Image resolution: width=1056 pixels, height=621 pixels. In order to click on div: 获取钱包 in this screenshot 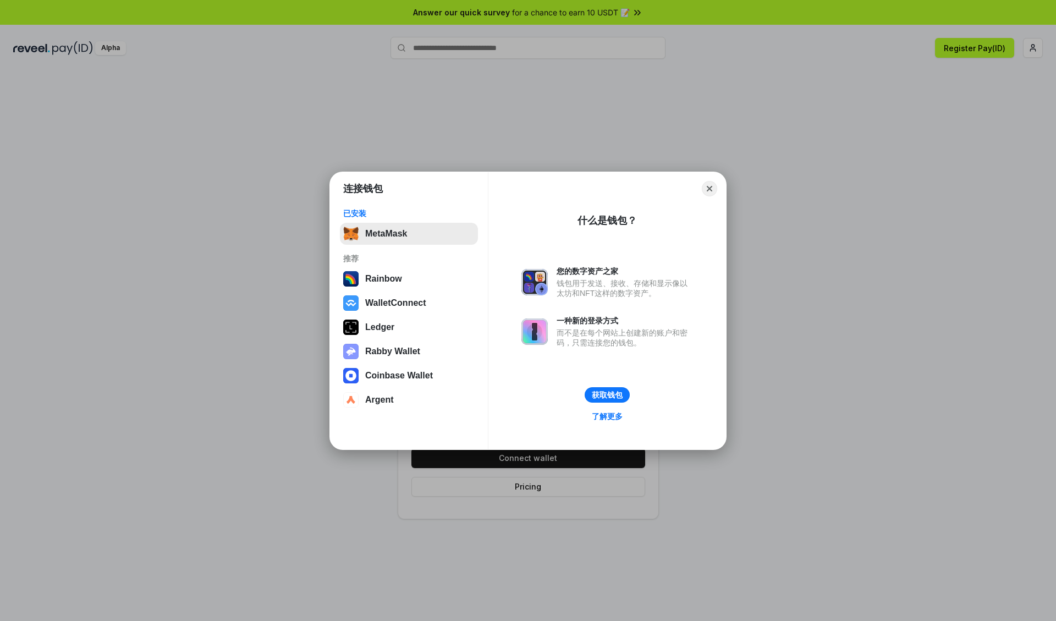, I will do `click(607, 395)`.